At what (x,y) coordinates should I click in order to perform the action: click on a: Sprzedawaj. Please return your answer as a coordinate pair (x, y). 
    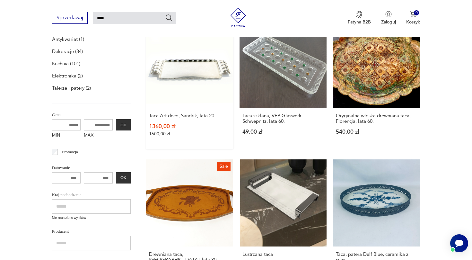
    Looking at the image, I should click on (70, 18).